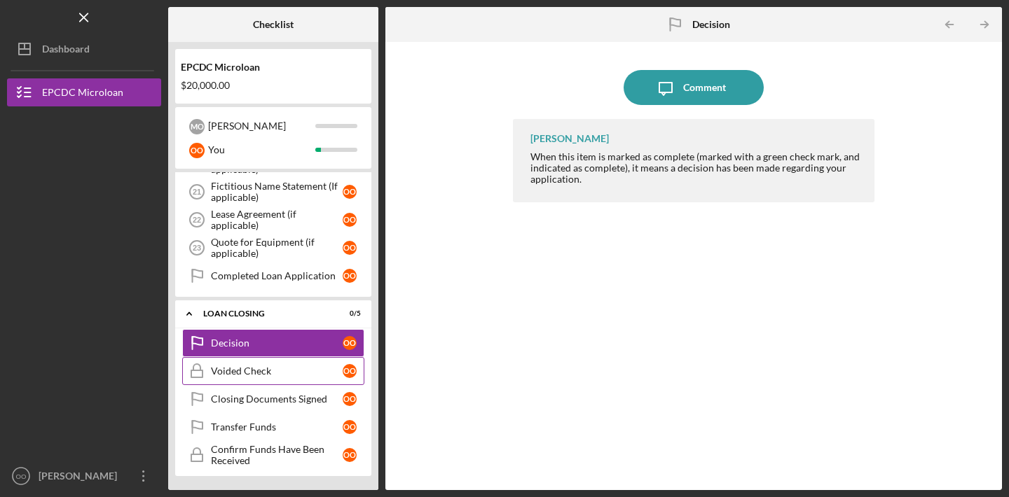 The image size is (1009, 497). Describe the element at coordinates (264, 314) in the screenshot. I see `div: Loan Closing` at that location.